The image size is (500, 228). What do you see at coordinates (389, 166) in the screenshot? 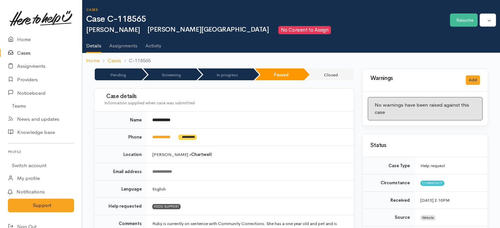
I see `td: Case Type` at bounding box center [389, 166].